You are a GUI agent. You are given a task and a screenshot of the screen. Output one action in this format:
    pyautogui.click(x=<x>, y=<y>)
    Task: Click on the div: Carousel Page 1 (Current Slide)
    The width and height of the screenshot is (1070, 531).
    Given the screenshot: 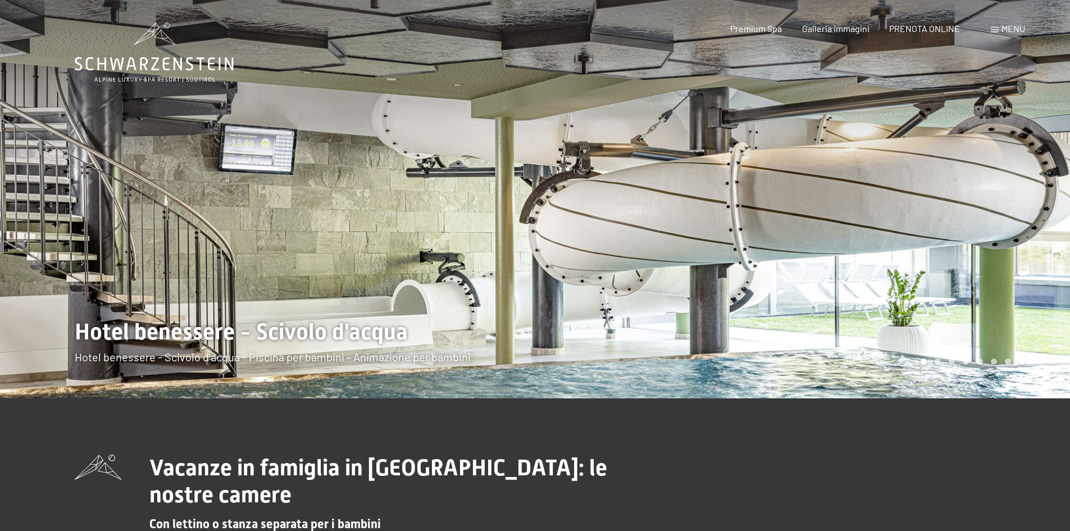 What is the action you would take?
    pyautogui.click(x=923, y=361)
    